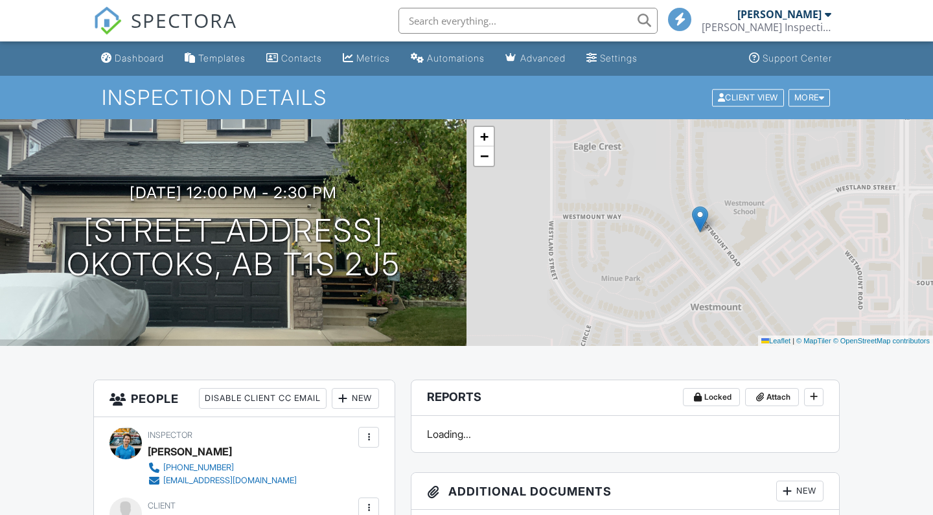 The image size is (933, 515). I want to click on a: Leaflet, so click(776, 341).